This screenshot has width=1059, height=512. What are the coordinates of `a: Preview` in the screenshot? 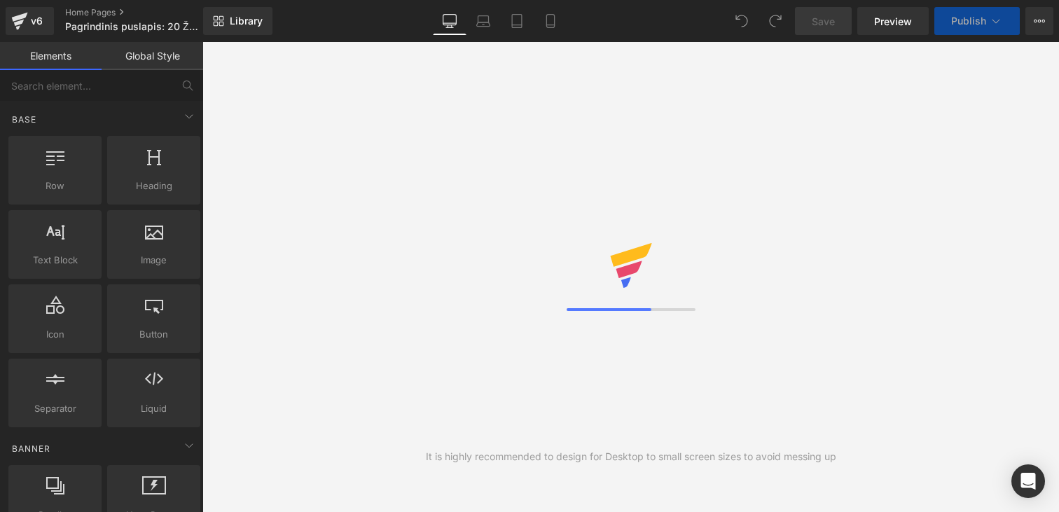 It's located at (893, 21).